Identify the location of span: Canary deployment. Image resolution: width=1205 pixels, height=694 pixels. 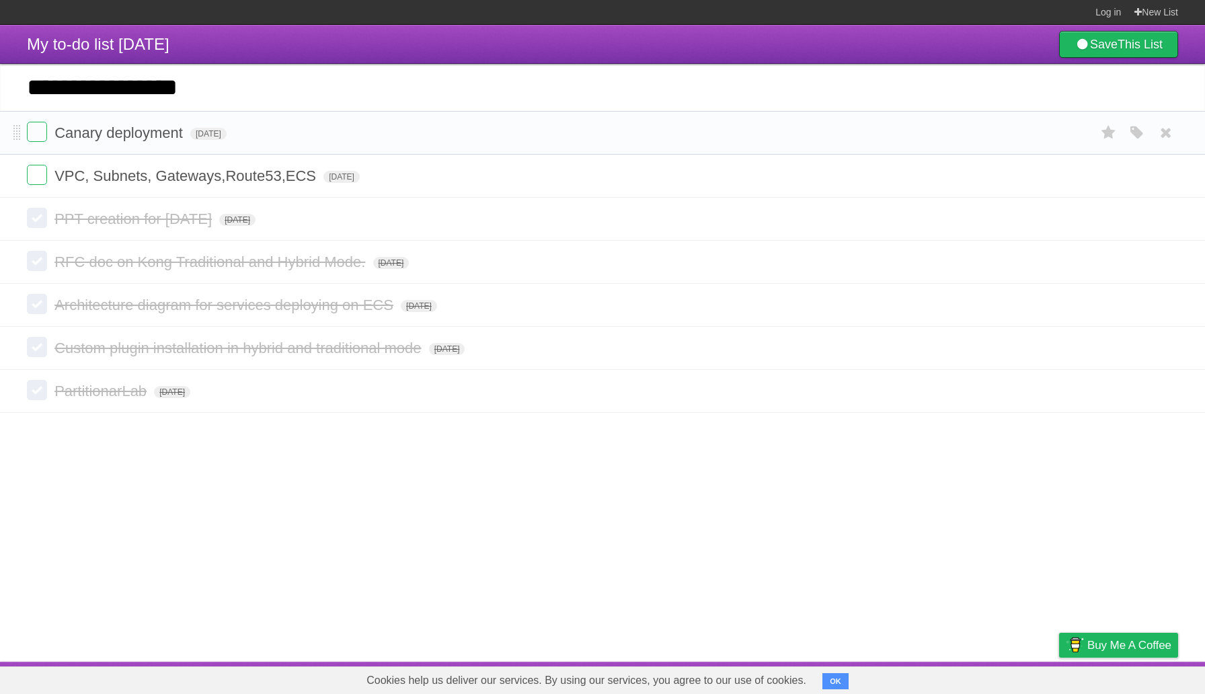
(120, 132).